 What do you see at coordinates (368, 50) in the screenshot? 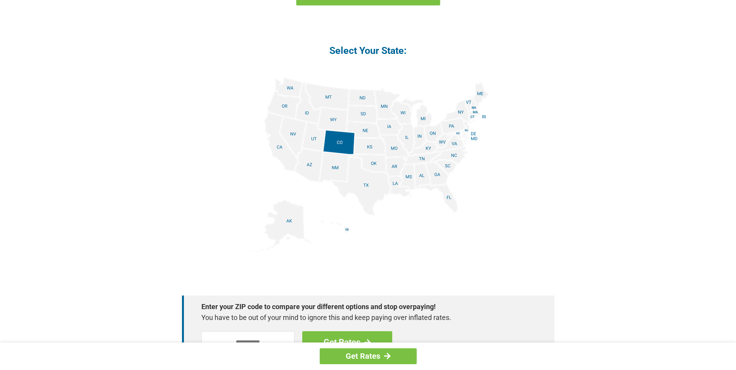
I see `h4: Select Your State:` at bounding box center [368, 50].